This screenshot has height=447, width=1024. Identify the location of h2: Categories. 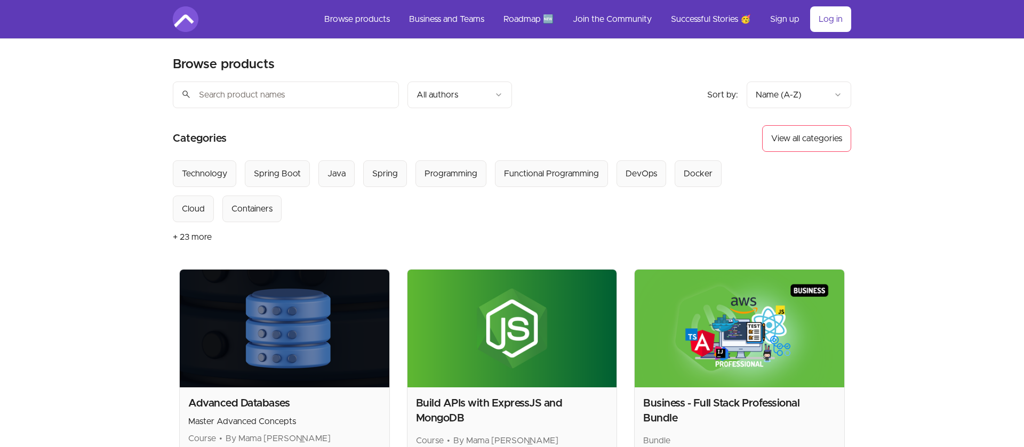
(199, 139).